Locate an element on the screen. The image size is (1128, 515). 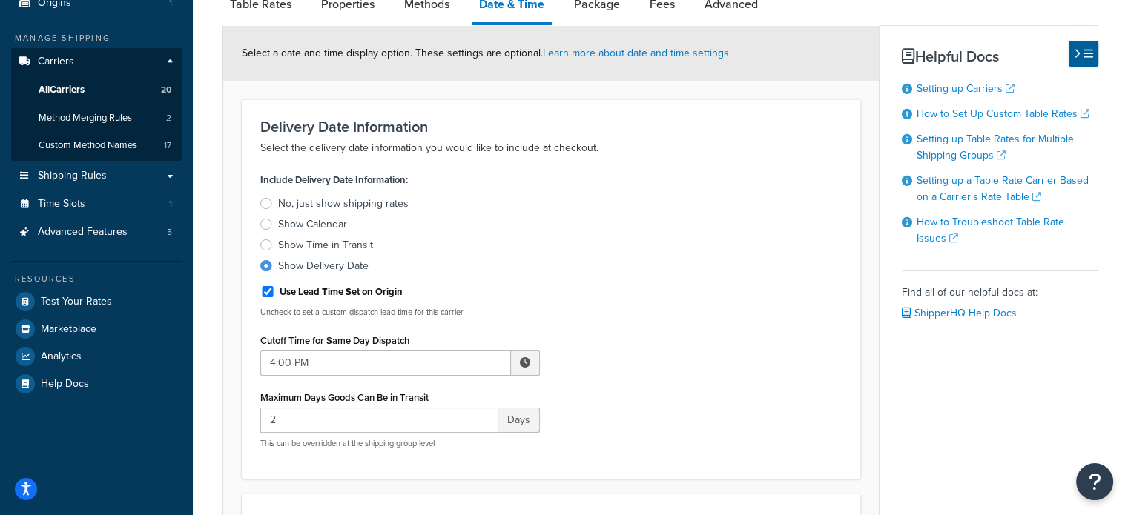
a: AllCarriers20 is located at coordinates (96, 90).